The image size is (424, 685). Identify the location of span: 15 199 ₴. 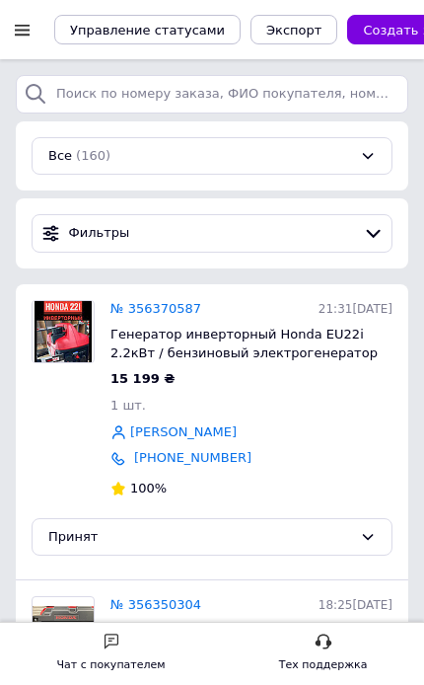
(142, 378).